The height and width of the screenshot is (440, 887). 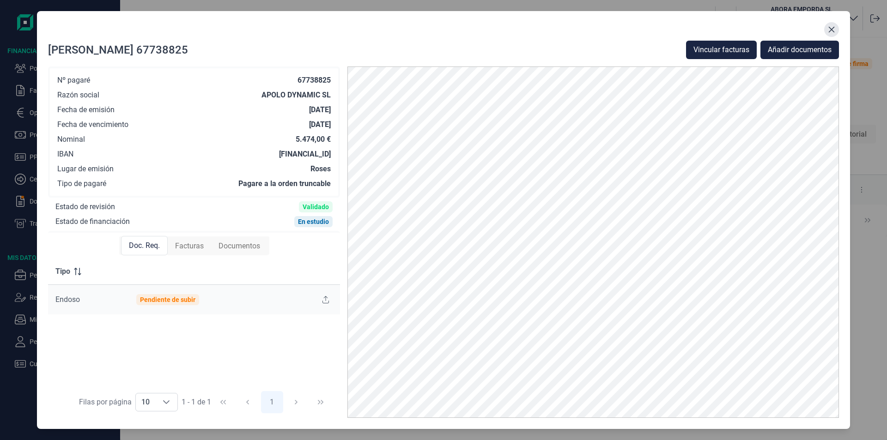 I want to click on div: Lugar de emisión, so click(x=85, y=169).